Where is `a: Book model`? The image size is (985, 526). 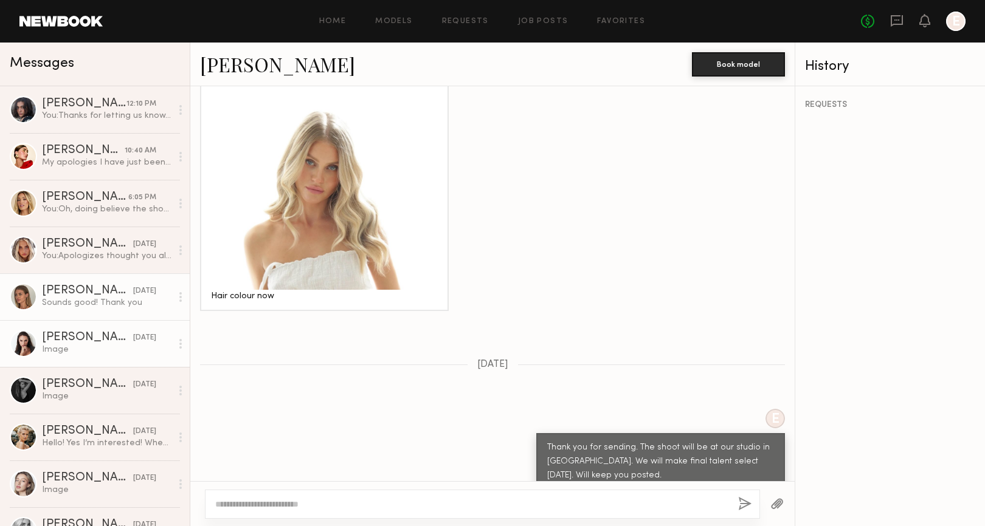 a: Book model is located at coordinates (738, 63).